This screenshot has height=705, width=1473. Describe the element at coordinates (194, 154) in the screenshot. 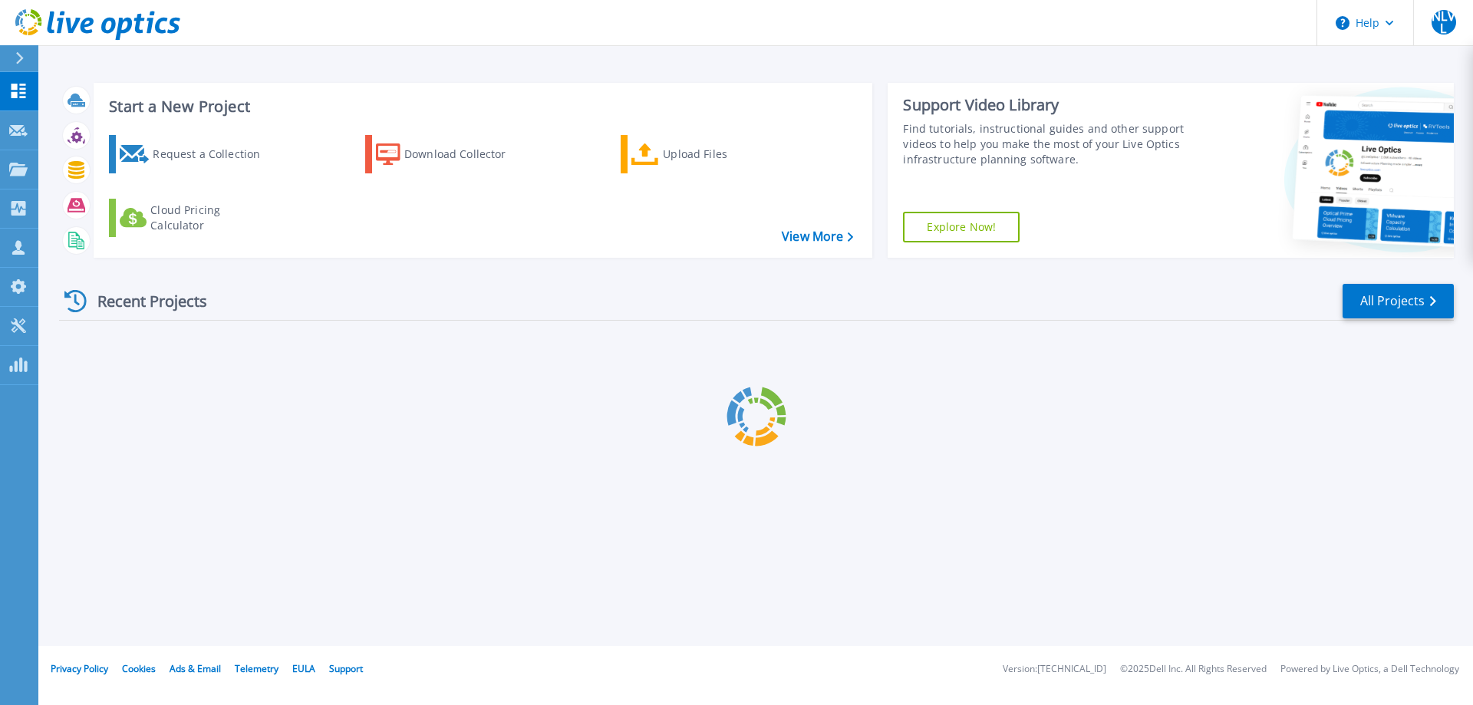

I see `a: Request a Collection` at that location.